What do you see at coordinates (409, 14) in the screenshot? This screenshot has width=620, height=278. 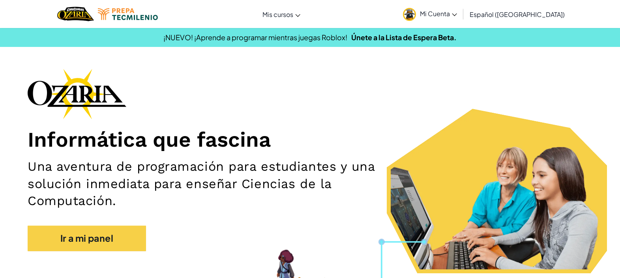 I see `img: avatar` at bounding box center [409, 14].